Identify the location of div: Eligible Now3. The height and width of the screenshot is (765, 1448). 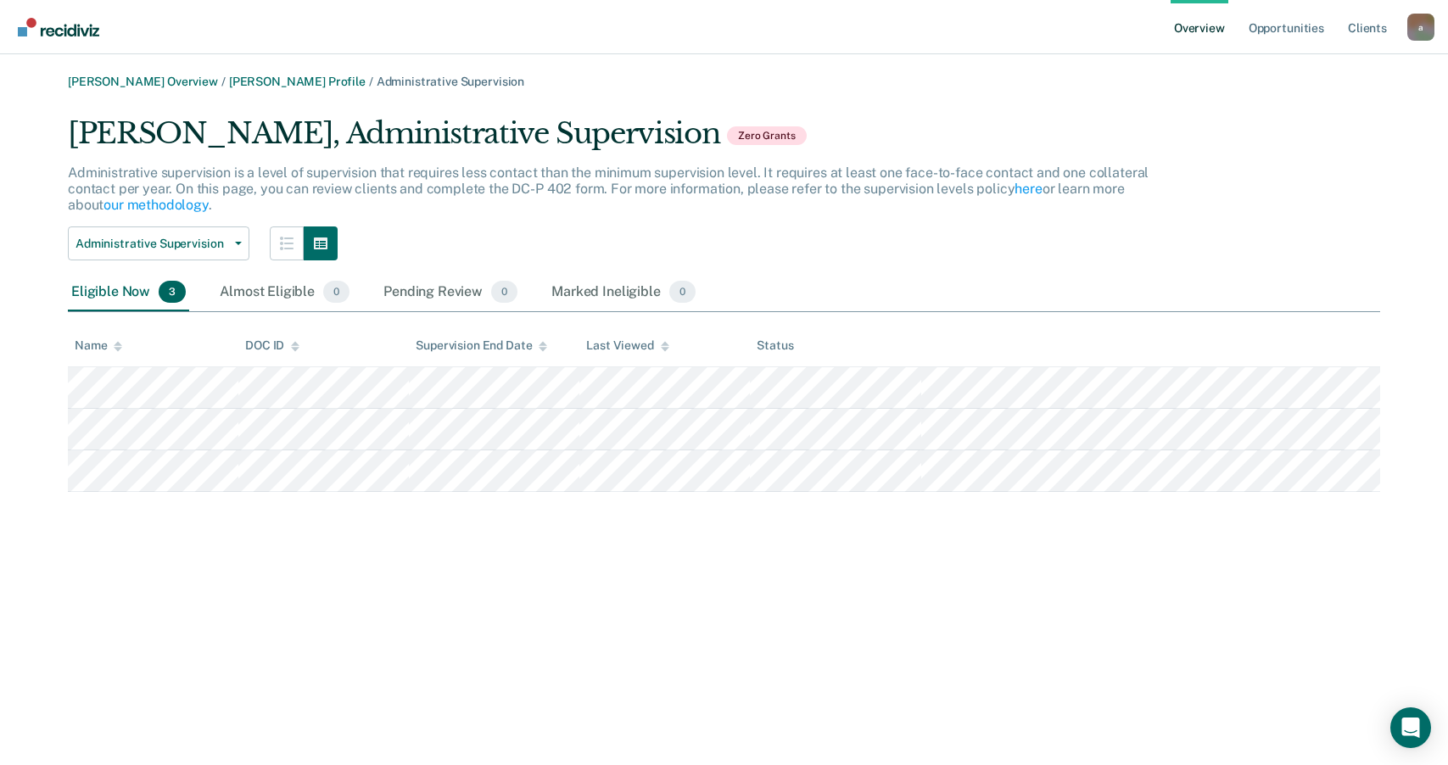
(128, 293).